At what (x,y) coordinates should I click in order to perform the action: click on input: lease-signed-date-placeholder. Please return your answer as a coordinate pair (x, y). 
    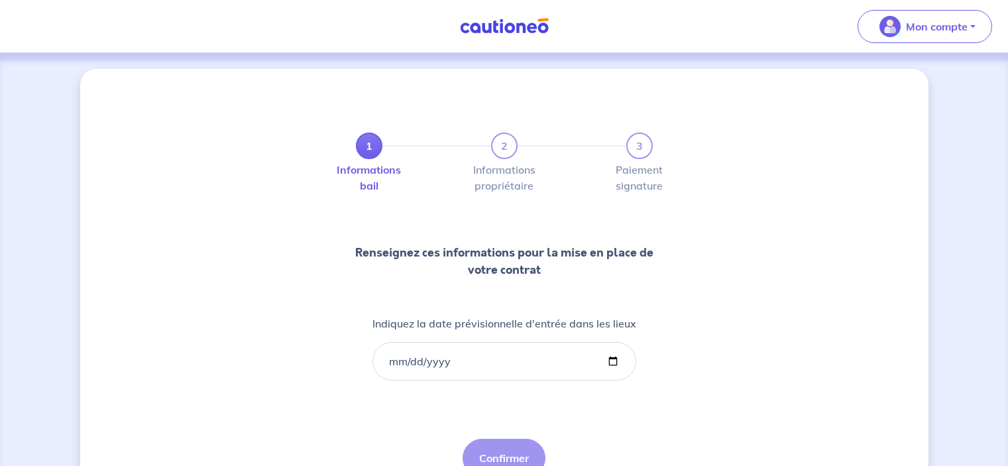
    Looking at the image, I should click on (504, 361).